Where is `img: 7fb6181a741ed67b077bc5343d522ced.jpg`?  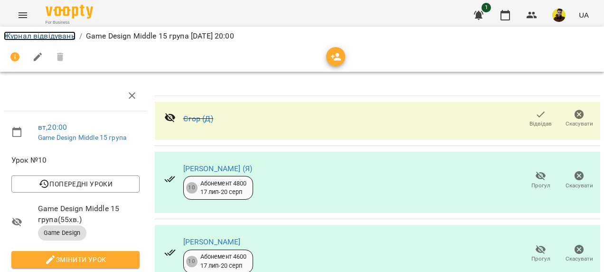 img: 7fb6181a741ed67b077bc5343d522ced.jpg is located at coordinates (559, 15).